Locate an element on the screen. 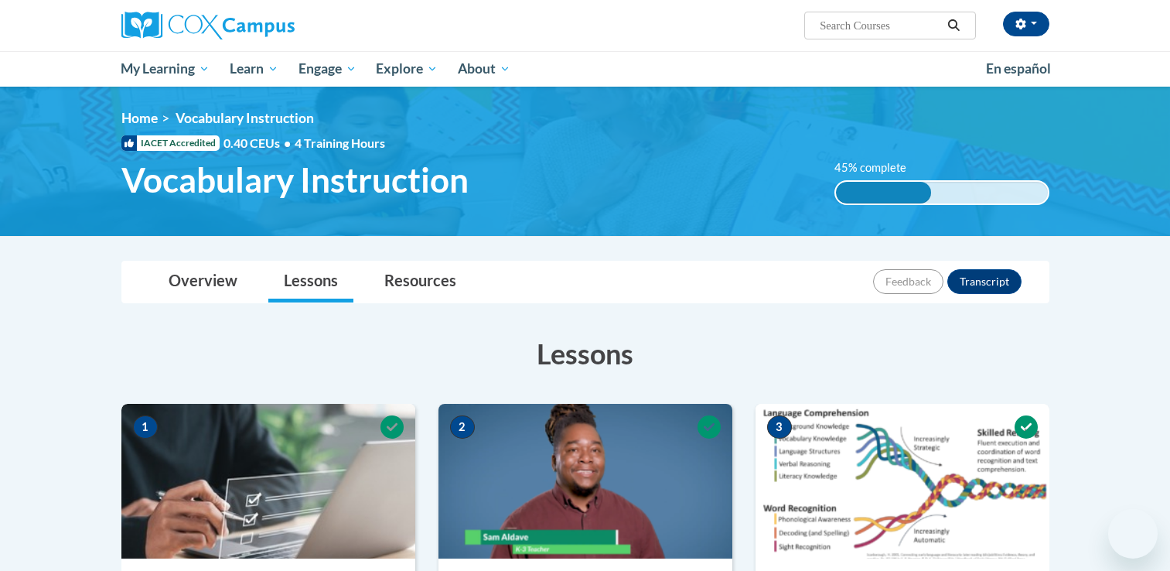  div: 45% complete is located at coordinates (883, 193).